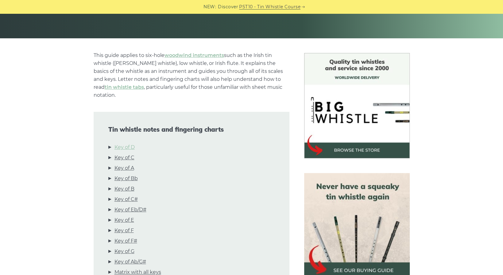 The width and height of the screenshot is (503, 275). I want to click on a: Key of C#, so click(126, 200).